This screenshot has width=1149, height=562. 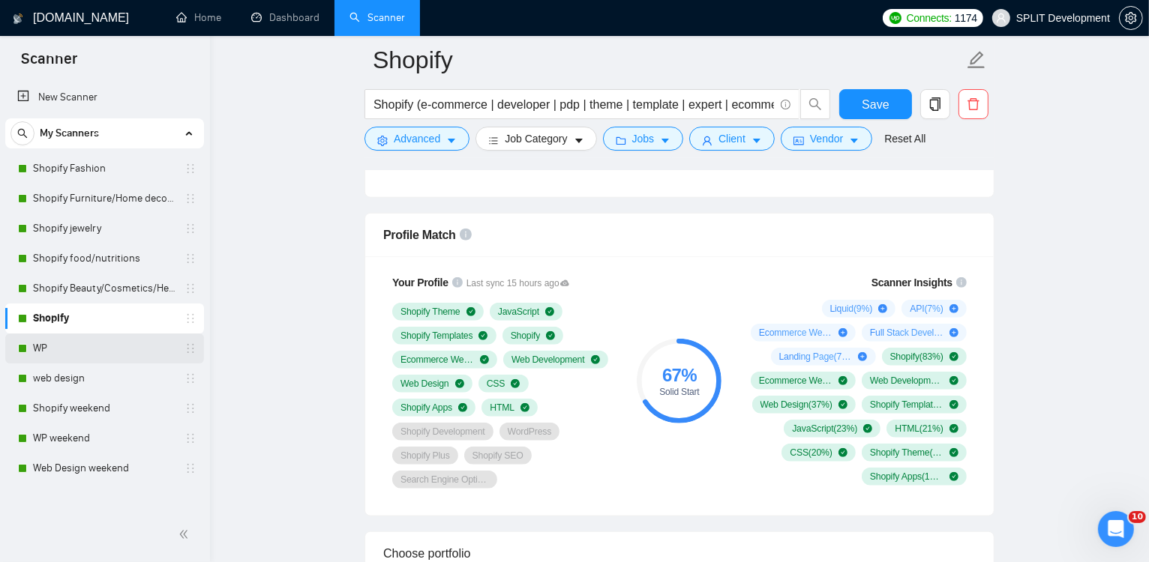 What do you see at coordinates (973, 104) in the screenshot?
I see `button: delete` at bounding box center [973, 104].